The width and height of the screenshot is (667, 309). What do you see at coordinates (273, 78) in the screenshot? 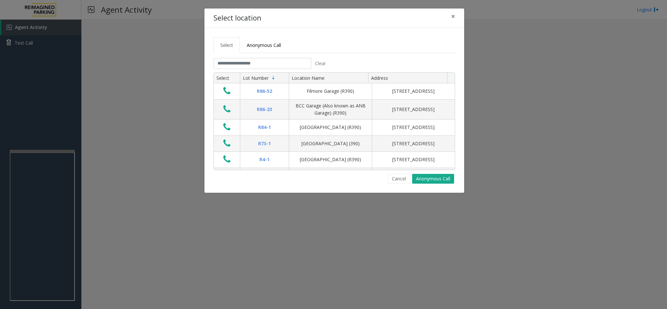
I see `span: Sortable` at bounding box center [273, 78].